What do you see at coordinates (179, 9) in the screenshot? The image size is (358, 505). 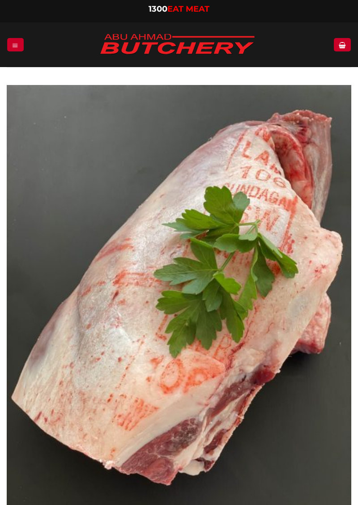 I see `a: 1300EAT MEAT` at bounding box center [179, 9].